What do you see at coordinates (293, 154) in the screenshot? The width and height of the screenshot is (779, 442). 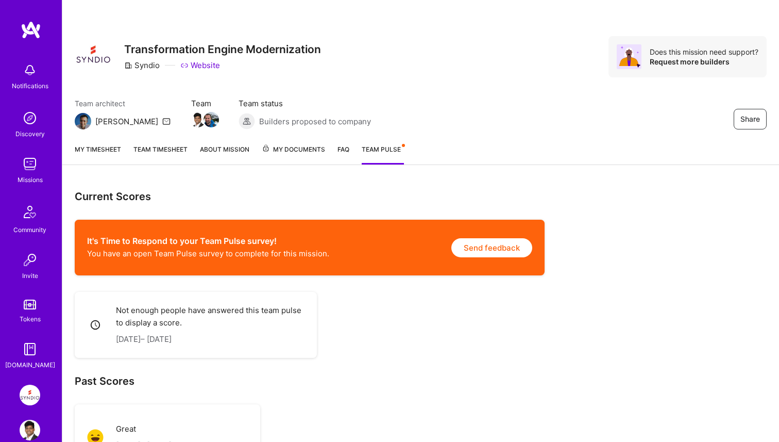 I see `a: My Documents` at bounding box center [293, 154].